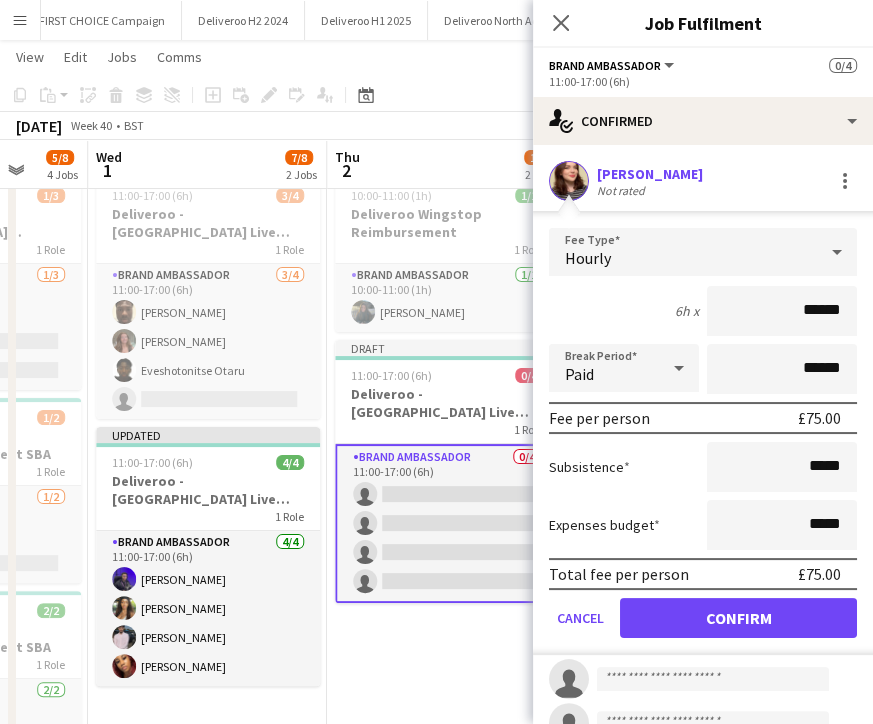 This screenshot has width=873, height=724. What do you see at coordinates (107, 170) in the screenshot?
I see `span: 1` at bounding box center [107, 170].